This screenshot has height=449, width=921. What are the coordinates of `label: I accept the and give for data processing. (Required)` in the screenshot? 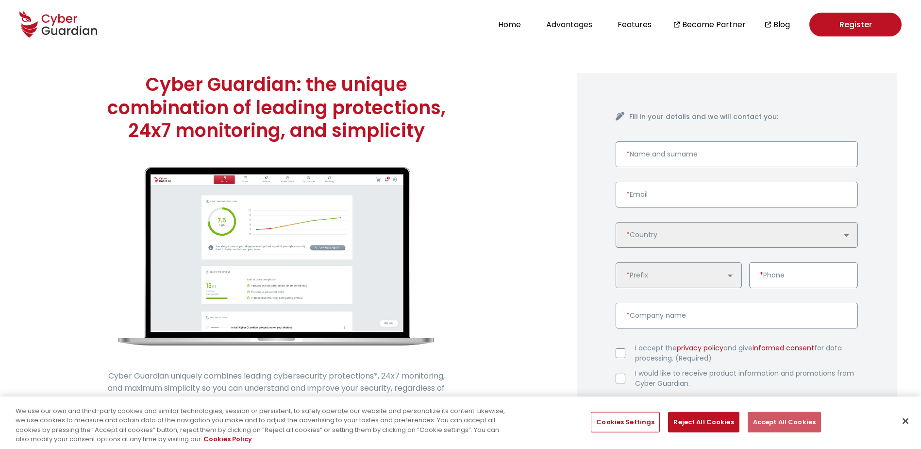 It's located at (746, 353).